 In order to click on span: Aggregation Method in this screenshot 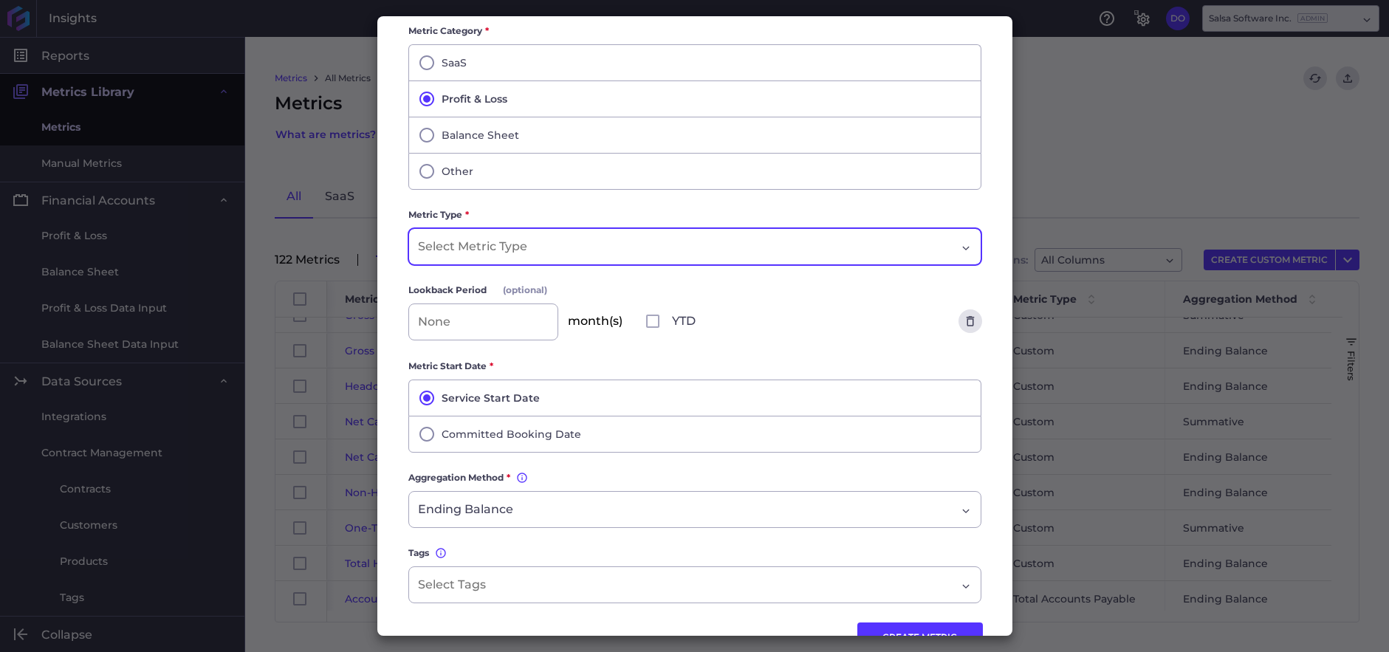, I will do `click(456, 478)`.